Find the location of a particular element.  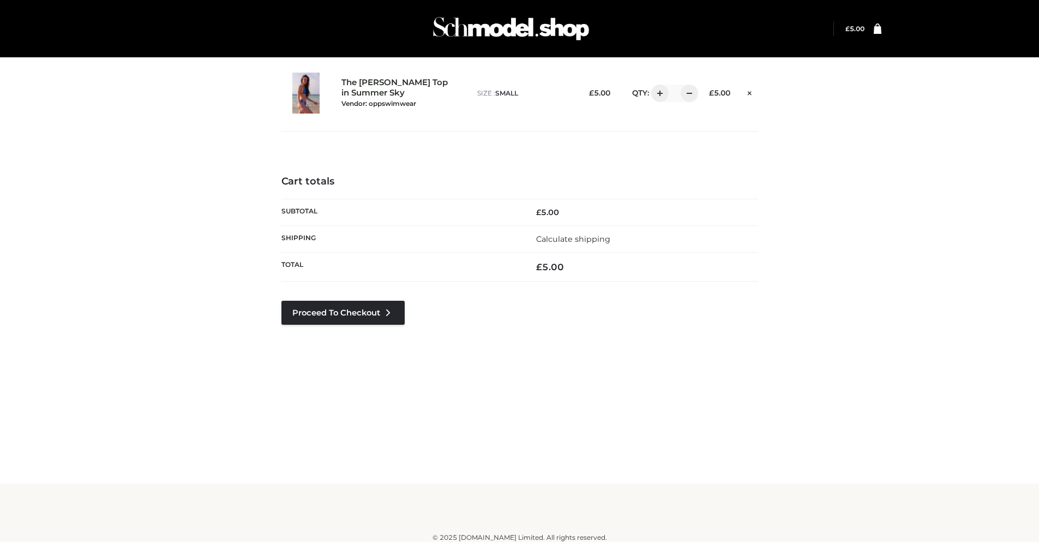

a: Remove this item is located at coordinates (749, 92).